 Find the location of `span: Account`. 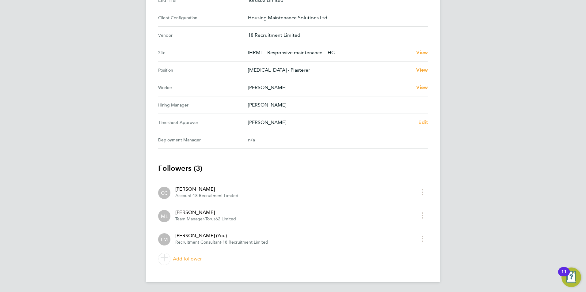

span: Account is located at coordinates (183, 196).